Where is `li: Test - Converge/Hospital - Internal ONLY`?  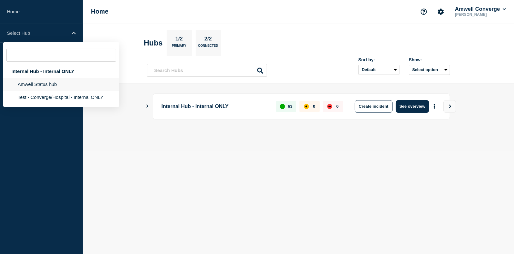 li: Test - Converge/Hospital - Internal ONLY is located at coordinates (61, 97).